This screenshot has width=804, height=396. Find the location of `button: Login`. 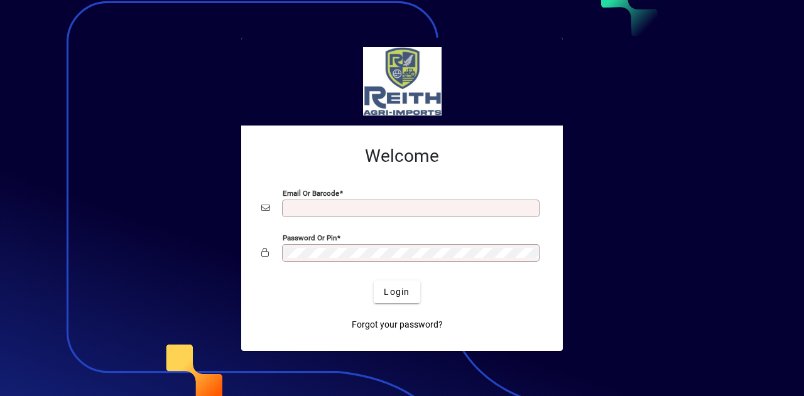

button: Login is located at coordinates (396, 292).